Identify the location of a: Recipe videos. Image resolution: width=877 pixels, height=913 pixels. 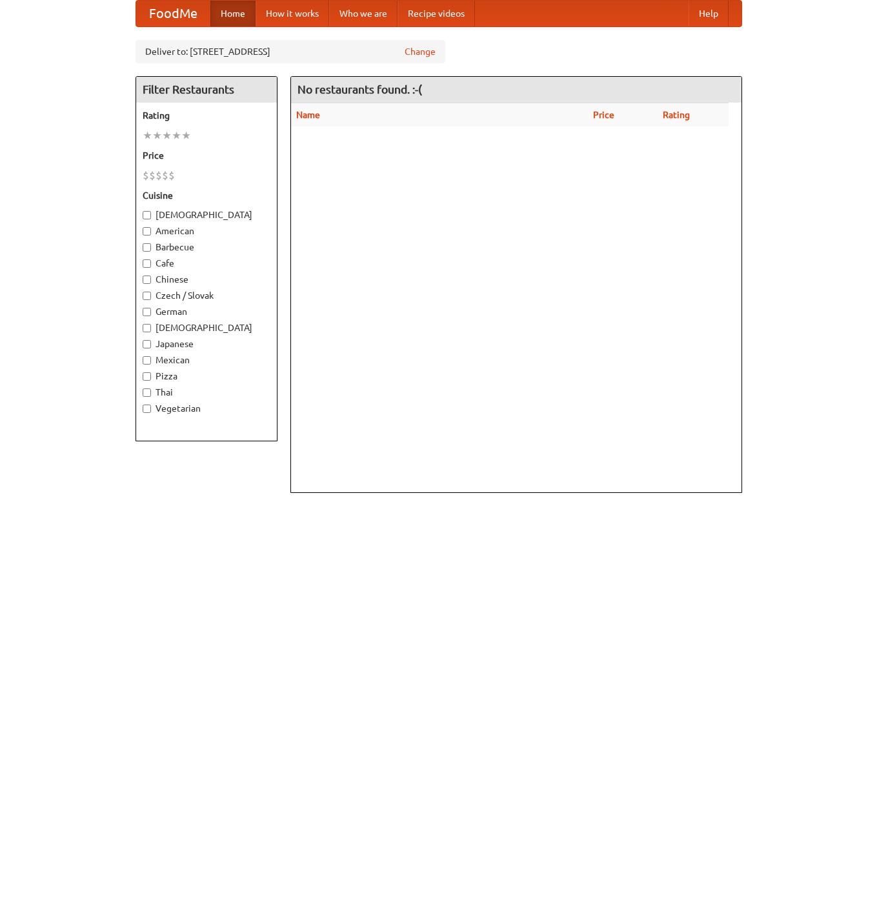
(436, 14).